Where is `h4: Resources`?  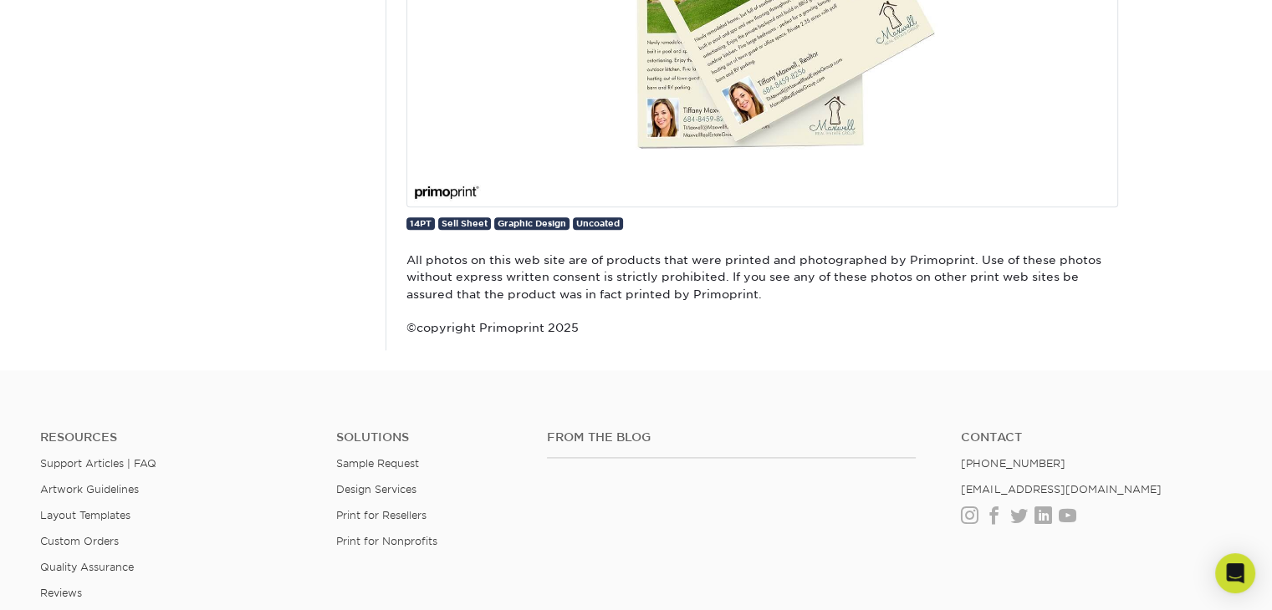
h4: Resources is located at coordinates (176, 437).